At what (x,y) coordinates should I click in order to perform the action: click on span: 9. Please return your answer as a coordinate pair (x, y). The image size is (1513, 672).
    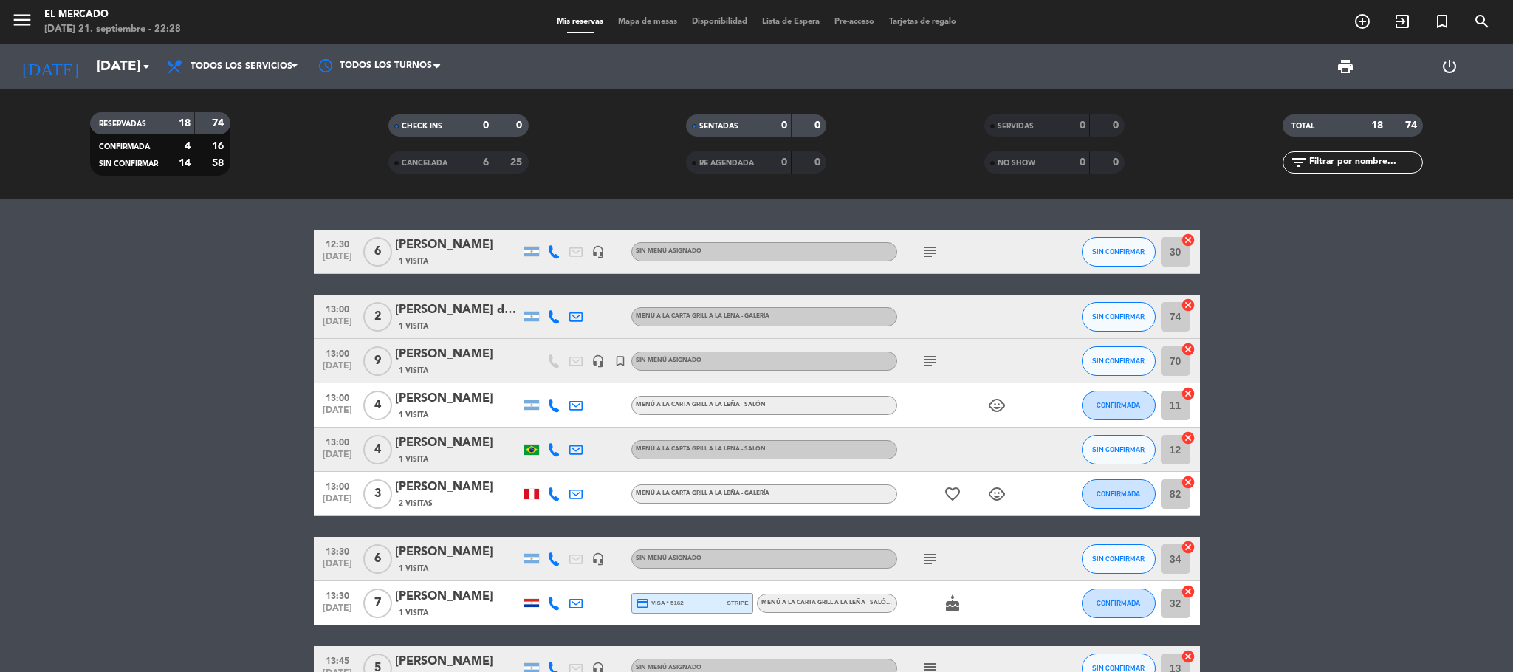
    Looking at the image, I should click on (377, 361).